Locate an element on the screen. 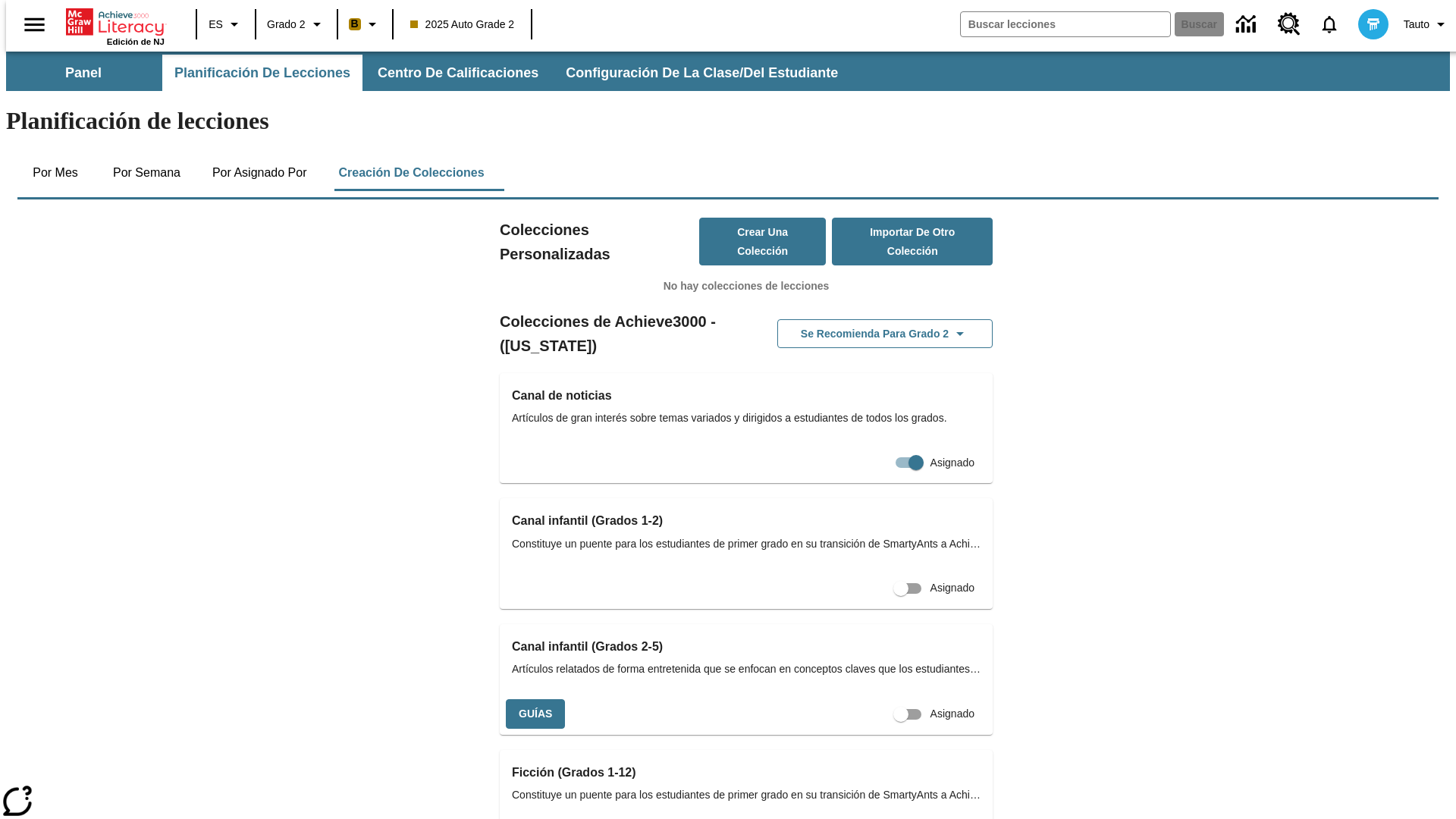 The width and height of the screenshot is (1456, 819). h3: Ficción (Grados 1-12) is located at coordinates (746, 773).